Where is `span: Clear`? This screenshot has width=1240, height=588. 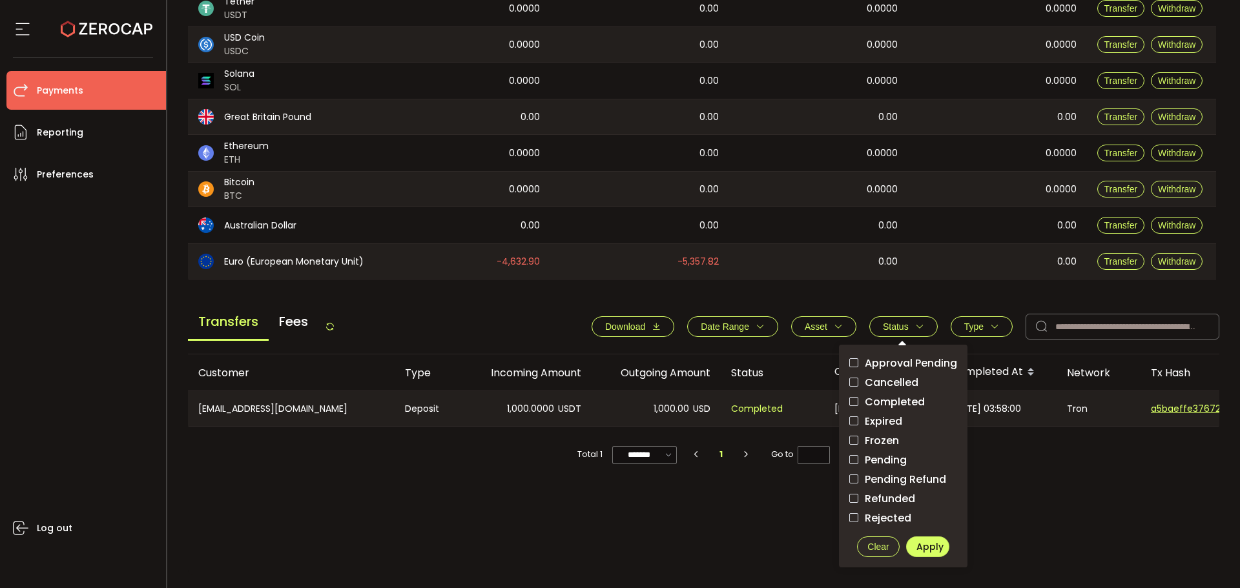
span: Clear is located at coordinates (878, 547).